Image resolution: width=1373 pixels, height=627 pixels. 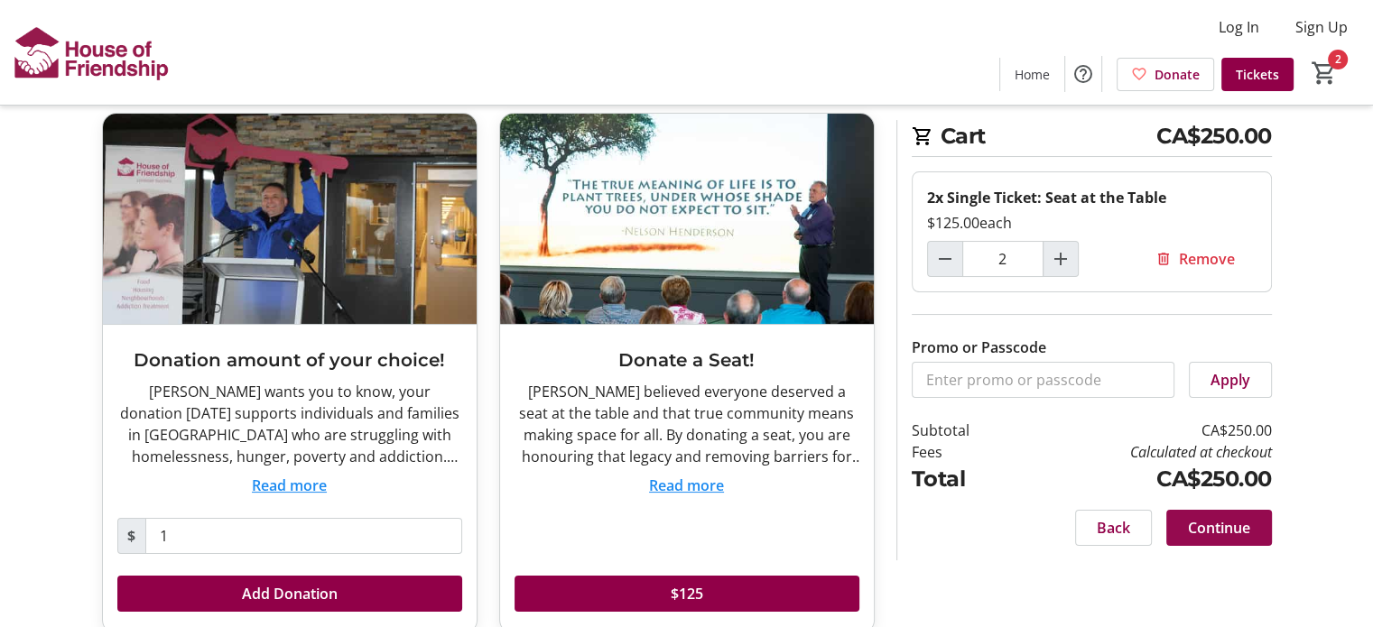 What do you see at coordinates (1257, 74) in the screenshot?
I see `span: Tickets` at bounding box center [1257, 74].